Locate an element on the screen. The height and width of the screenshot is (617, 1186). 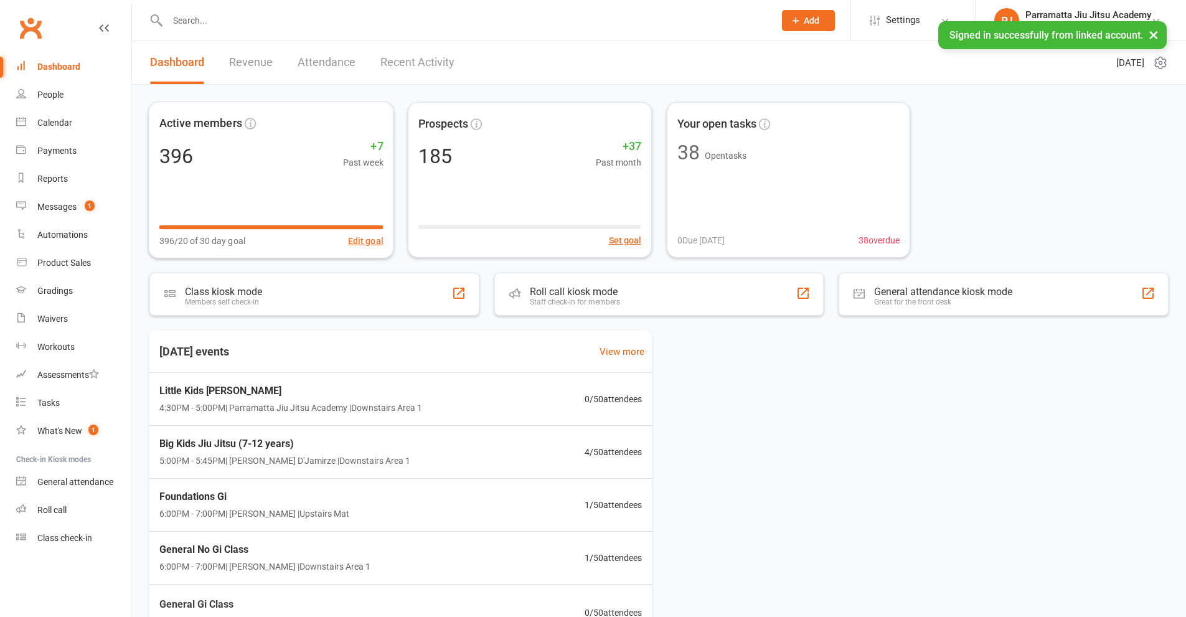
span: Open tasks is located at coordinates (725, 156).